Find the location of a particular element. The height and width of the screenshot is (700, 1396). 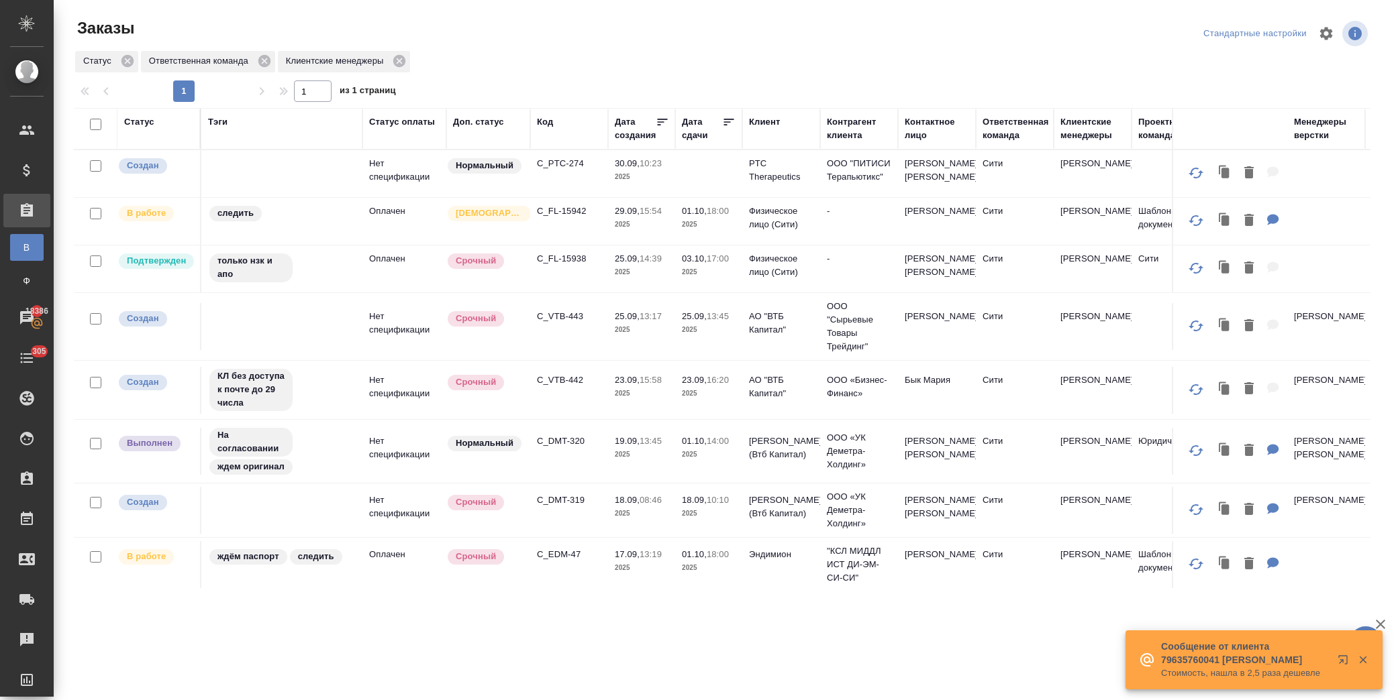

p: C_EDM-47 is located at coordinates (569, 555).